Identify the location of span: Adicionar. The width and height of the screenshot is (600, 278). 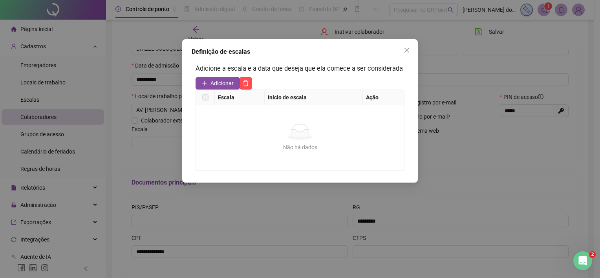
(222, 83).